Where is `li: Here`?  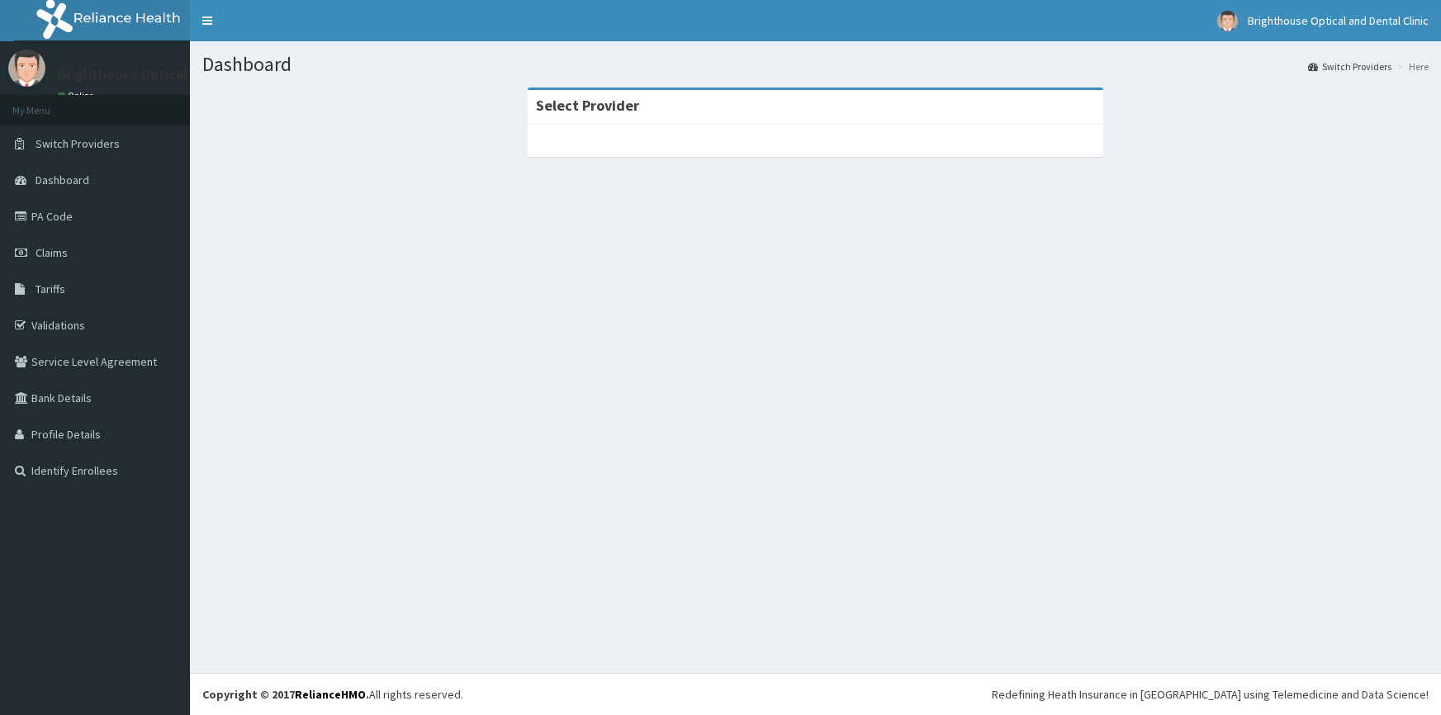
li: Here is located at coordinates (1410, 66).